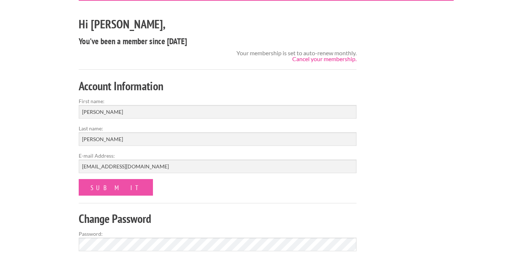 Image resolution: width=532 pixels, height=259 pixels. I want to click on a: Cancel your membership., so click(324, 59).